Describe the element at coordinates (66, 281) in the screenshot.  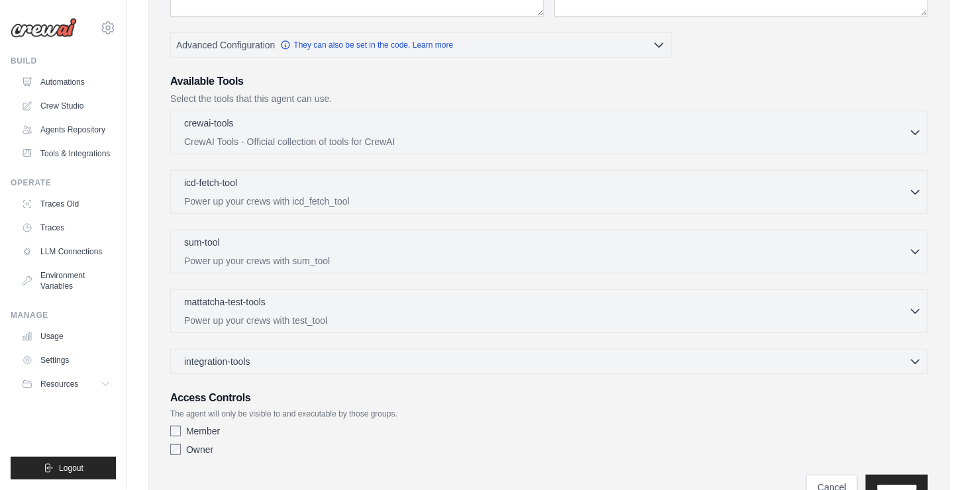
I see `a: Environment Variables` at that location.